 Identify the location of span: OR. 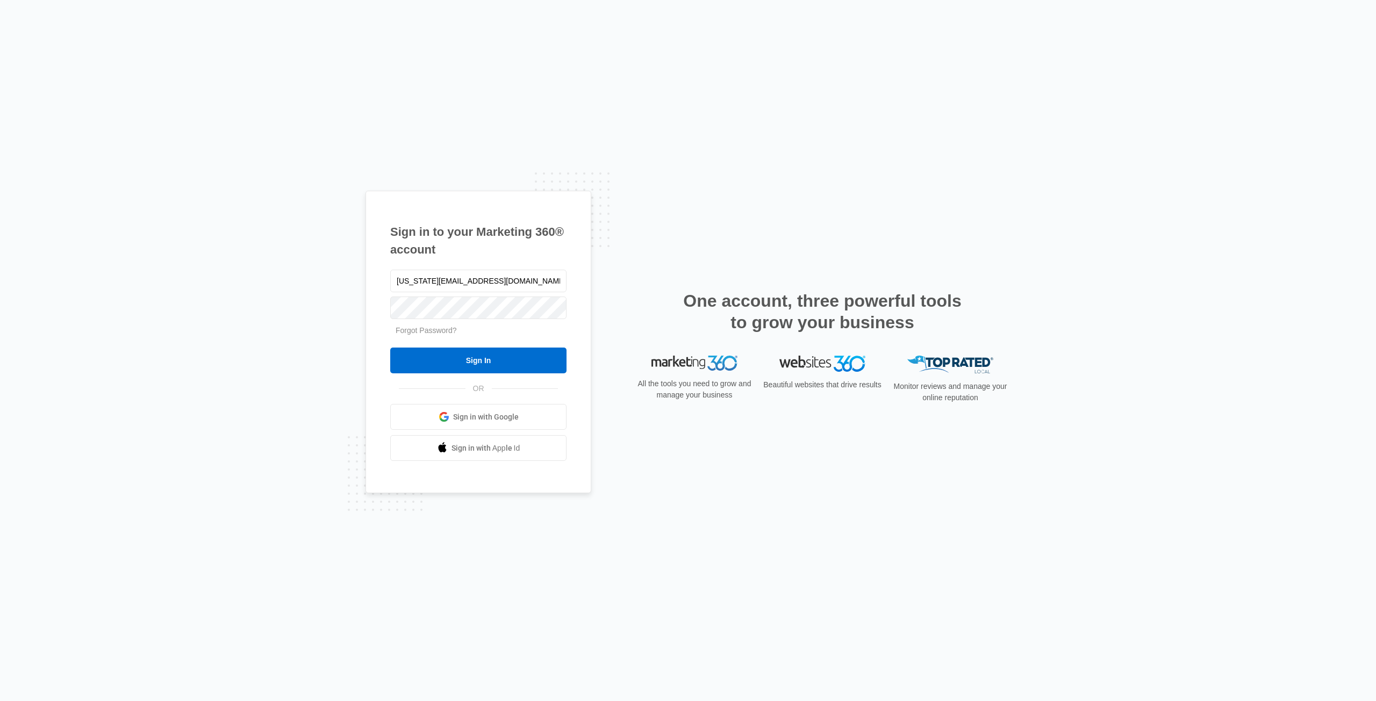
(478, 389).